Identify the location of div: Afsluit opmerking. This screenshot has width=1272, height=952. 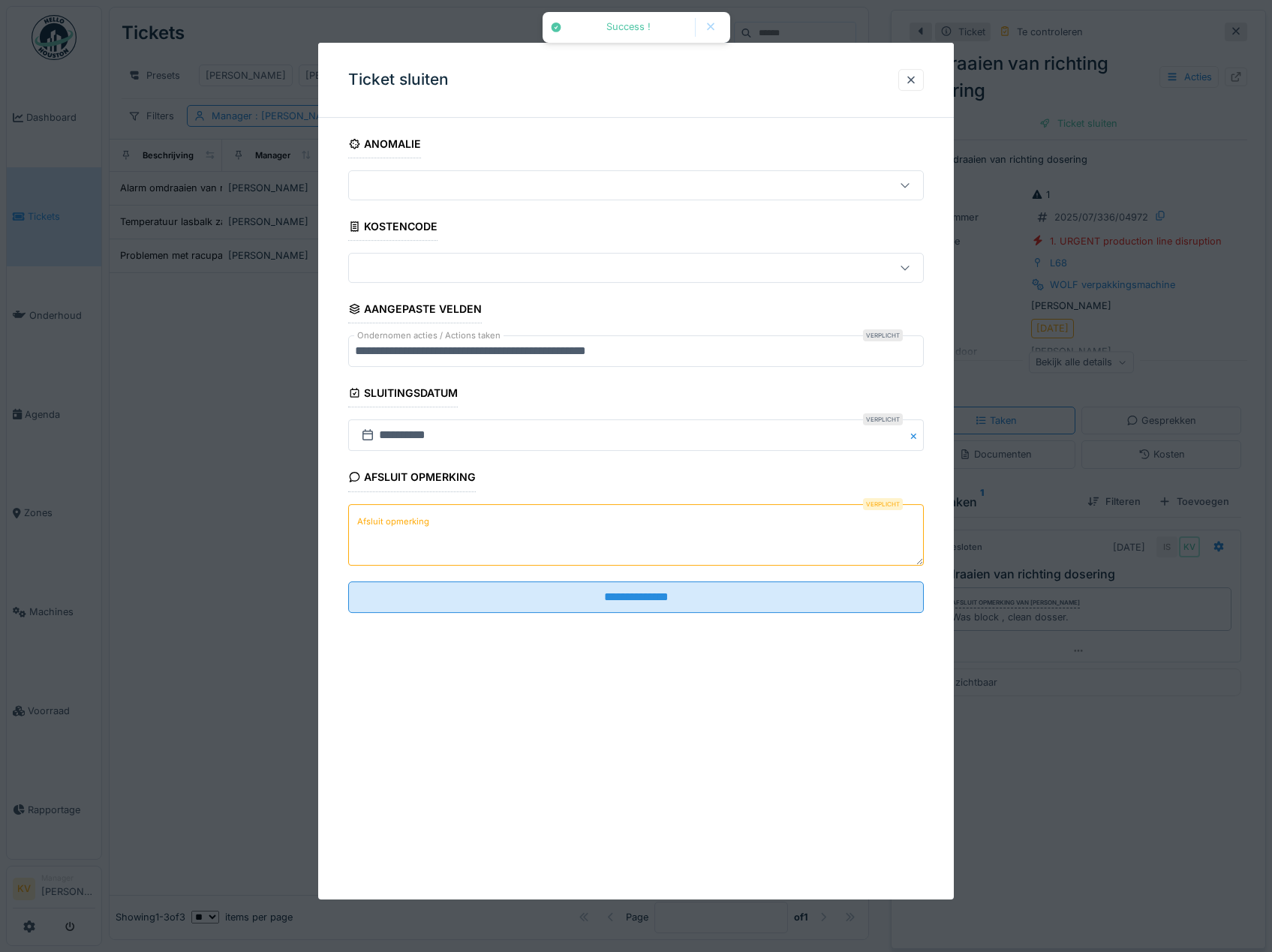
(412, 479).